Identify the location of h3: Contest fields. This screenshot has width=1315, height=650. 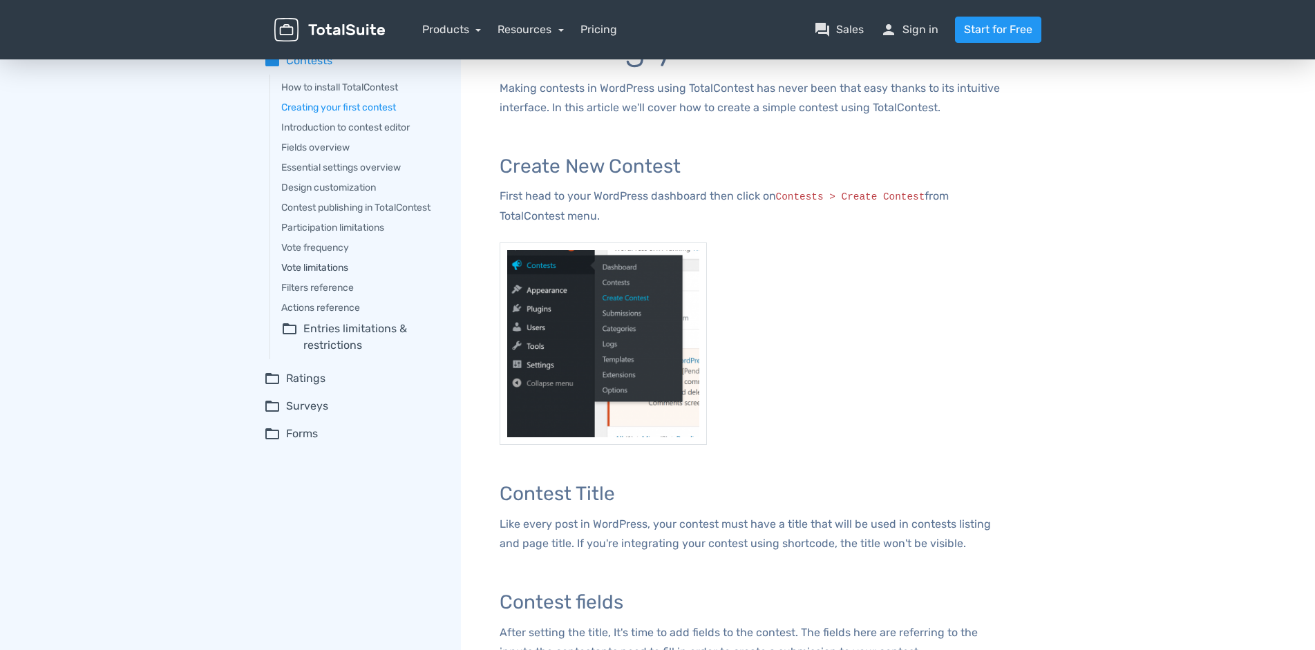
(756, 603).